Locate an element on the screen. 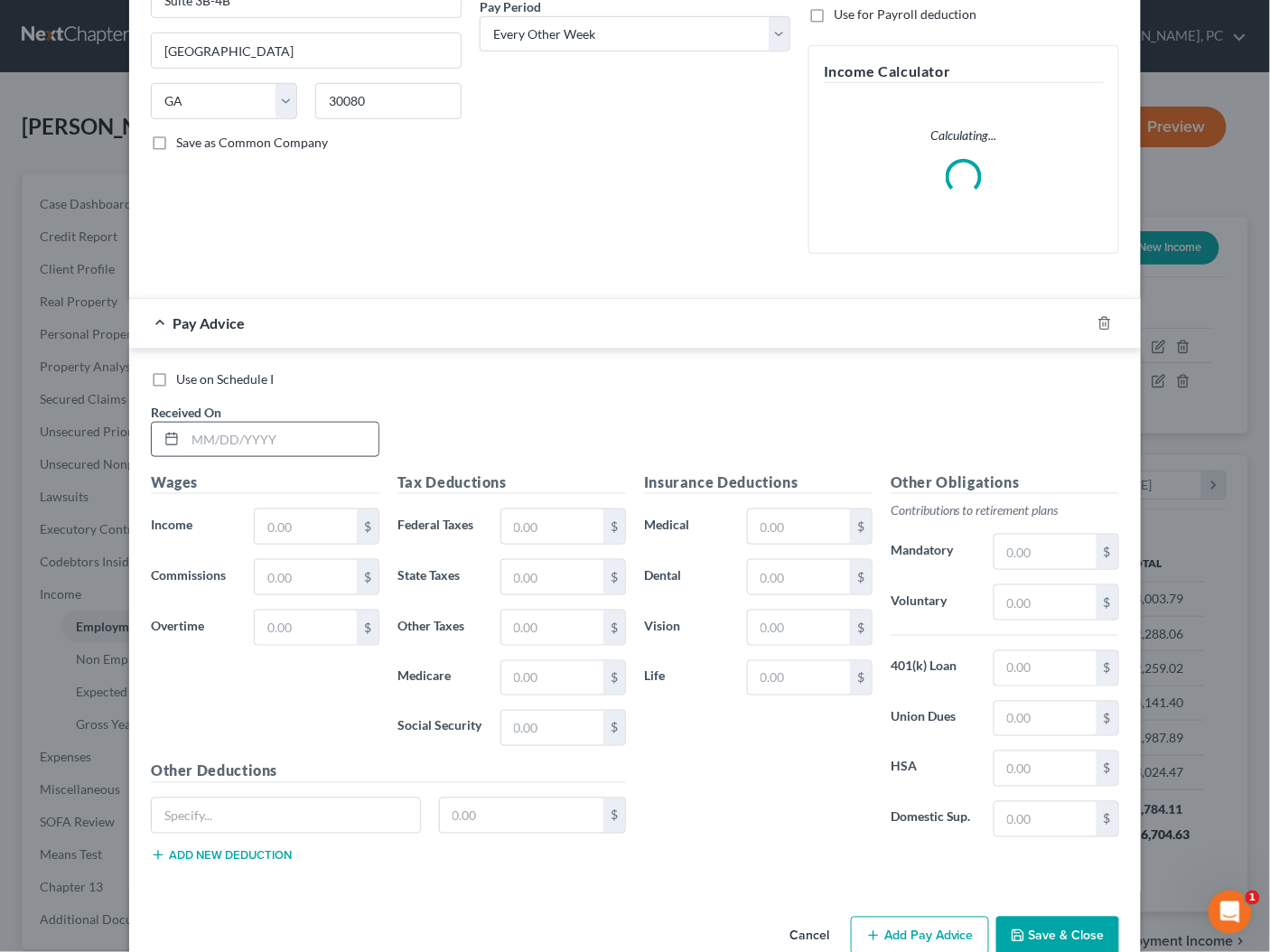 The height and width of the screenshot is (952, 1270). input: MM/DD/YYYY is located at coordinates (282, 440).